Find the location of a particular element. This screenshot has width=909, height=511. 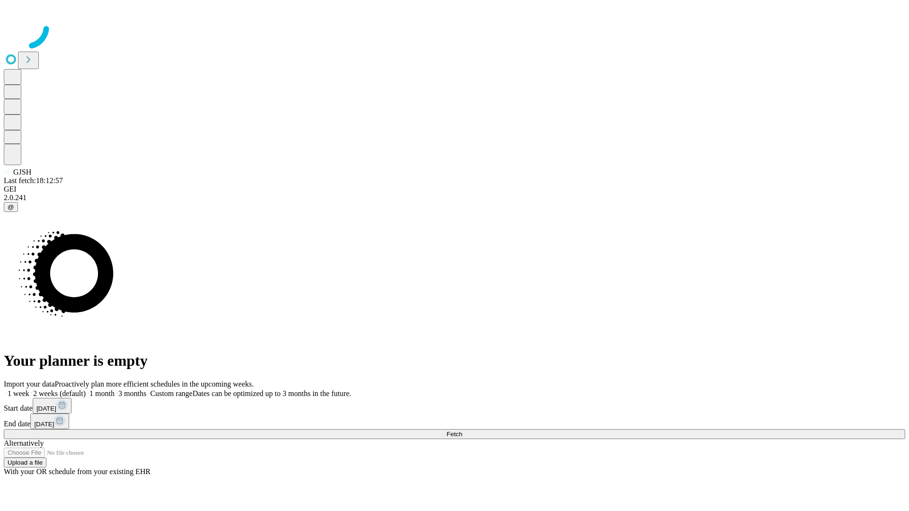

span: Fetch is located at coordinates (454, 434).